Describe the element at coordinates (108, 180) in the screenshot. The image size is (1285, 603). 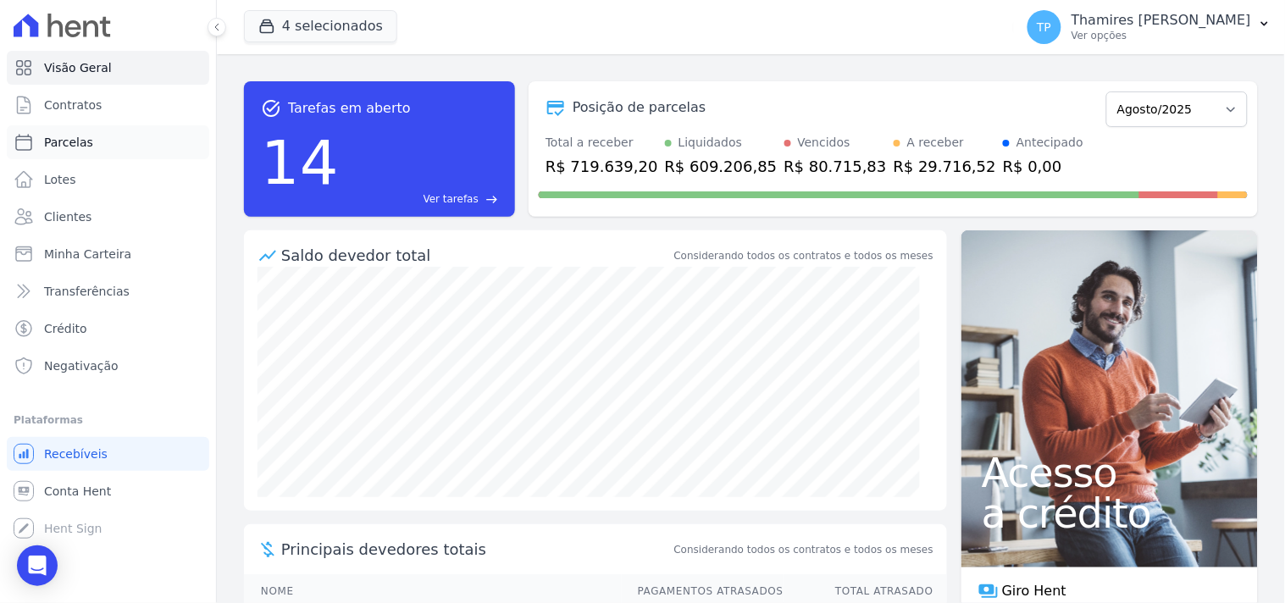
I see `a: Lotes` at that location.